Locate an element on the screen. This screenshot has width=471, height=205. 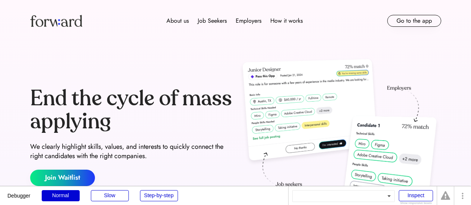
div: Slow is located at coordinates (110, 196).